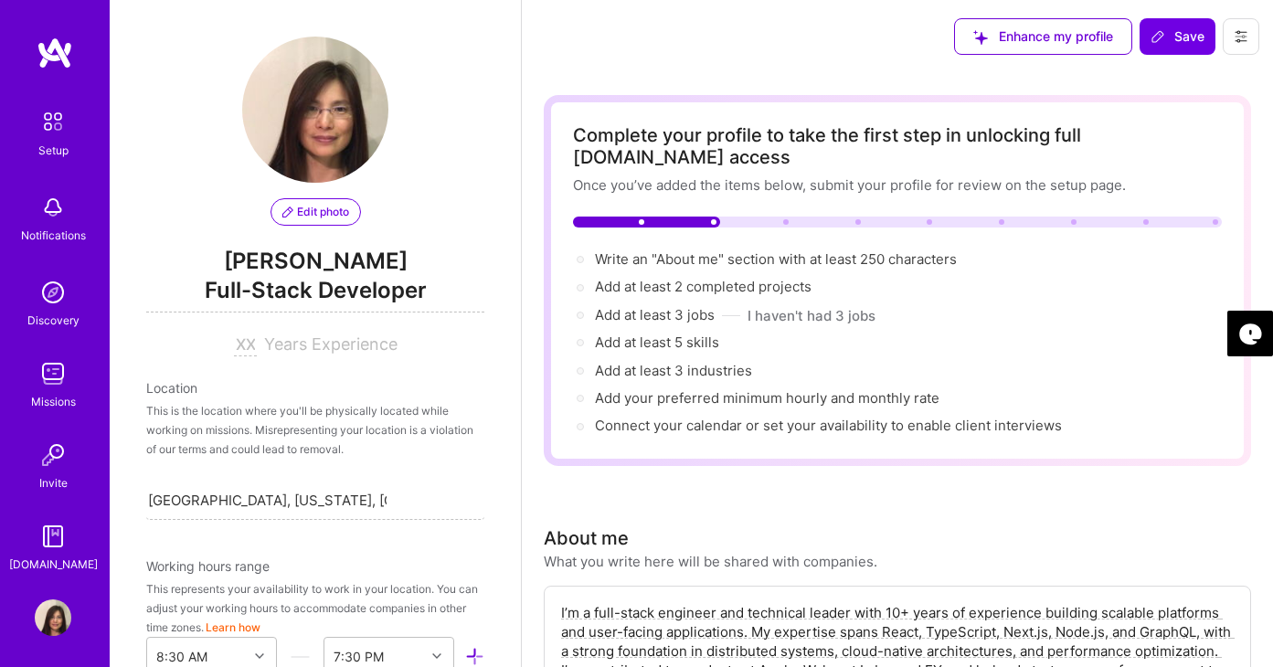  What do you see at coordinates (812, 315) in the screenshot?
I see `button: I haven't had 3 jobs` at bounding box center [812, 315].